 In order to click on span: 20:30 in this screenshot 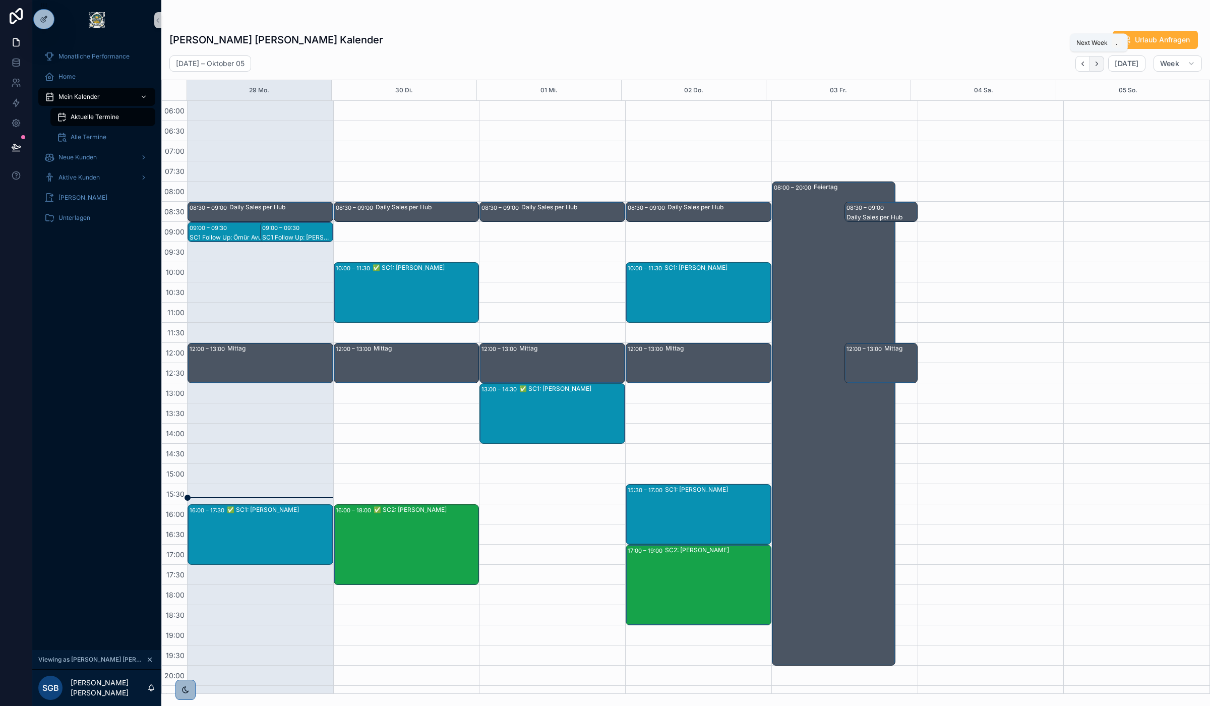, I will do `click(174, 695)`.